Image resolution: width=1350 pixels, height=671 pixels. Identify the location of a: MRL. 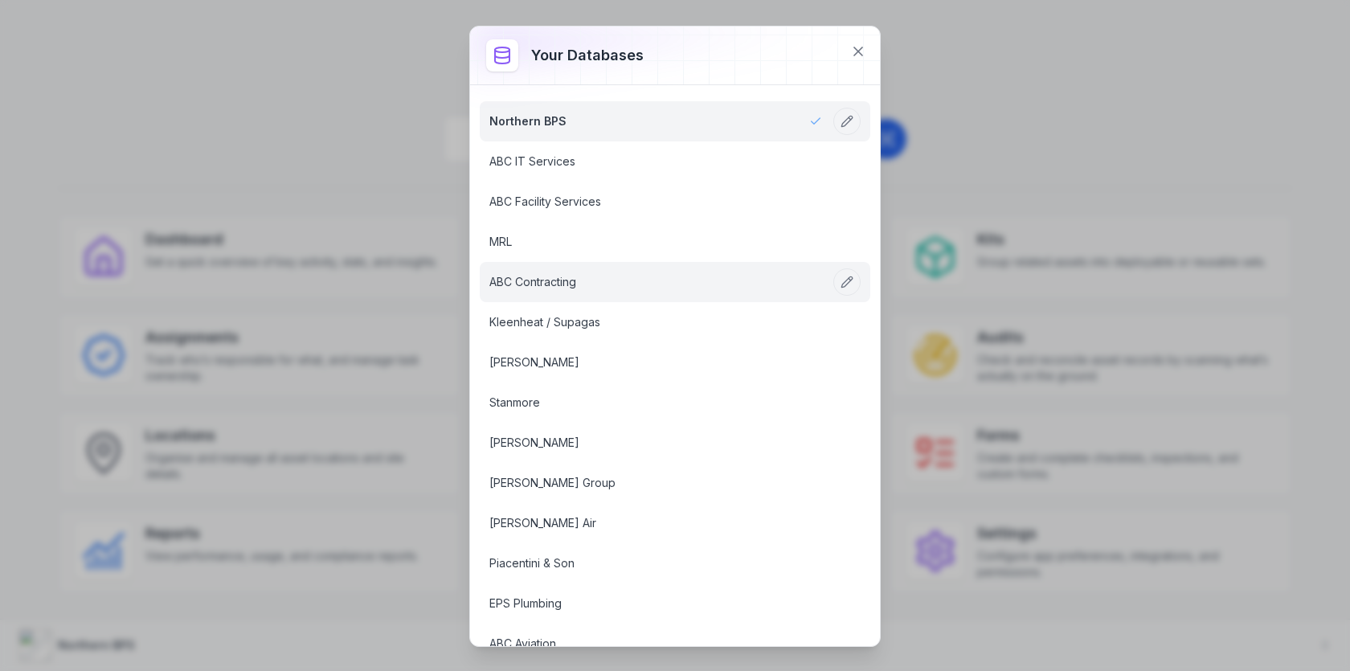
(656, 242).